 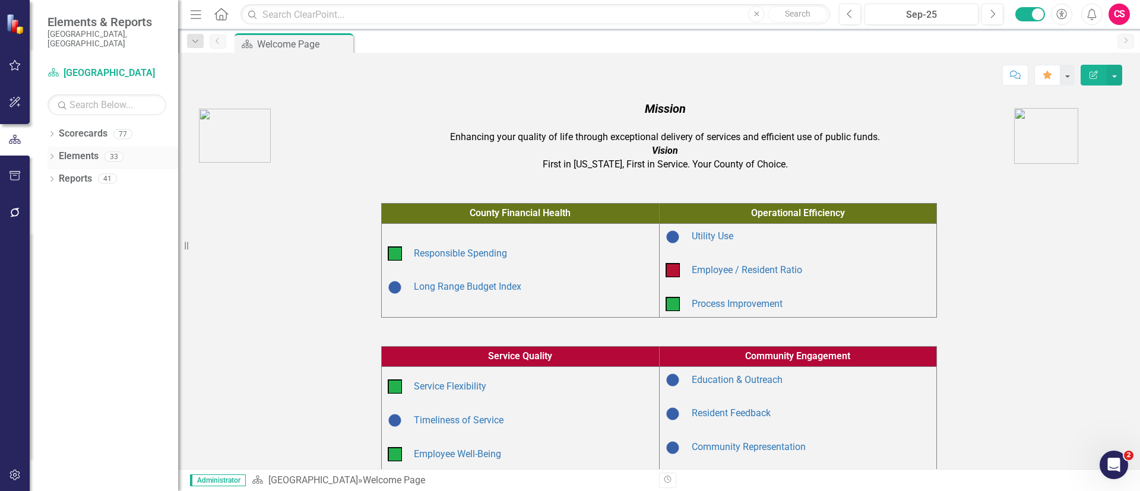 What do you see at coordinates (83, 134) in the screenshot?
I see `a: Scorecards` at bounding box center [83, 134].